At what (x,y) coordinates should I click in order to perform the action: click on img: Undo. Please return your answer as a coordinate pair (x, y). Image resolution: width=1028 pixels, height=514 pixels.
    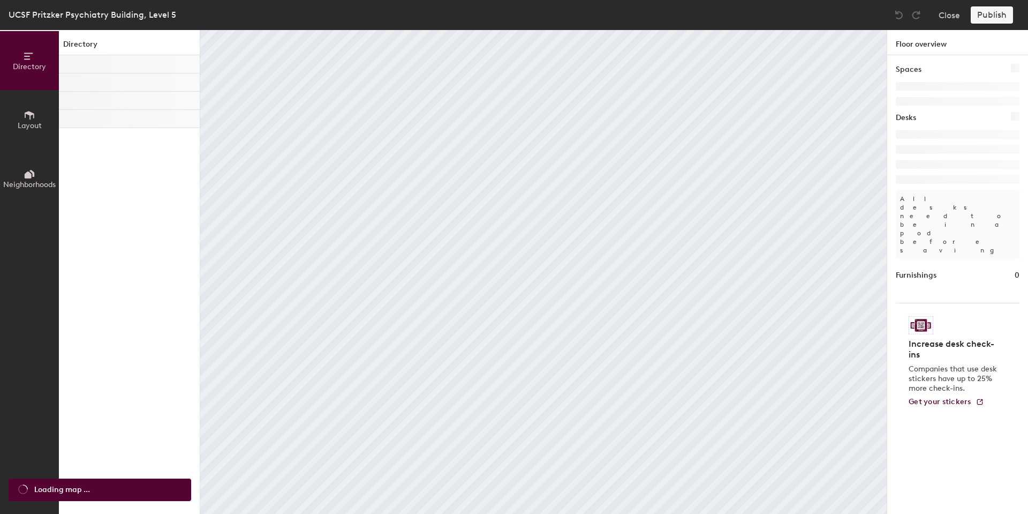
    Looking at the image, I should click on (899, 15).